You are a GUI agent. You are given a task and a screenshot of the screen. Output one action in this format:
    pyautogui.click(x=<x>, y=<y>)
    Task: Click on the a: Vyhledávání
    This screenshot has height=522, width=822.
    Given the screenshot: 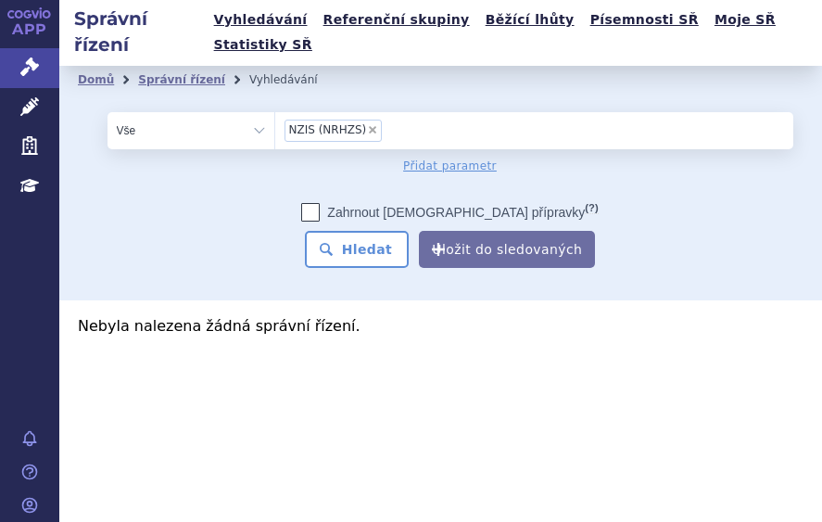 What is the action you would take?
    pyautogui.click(x=260, y=19)
    